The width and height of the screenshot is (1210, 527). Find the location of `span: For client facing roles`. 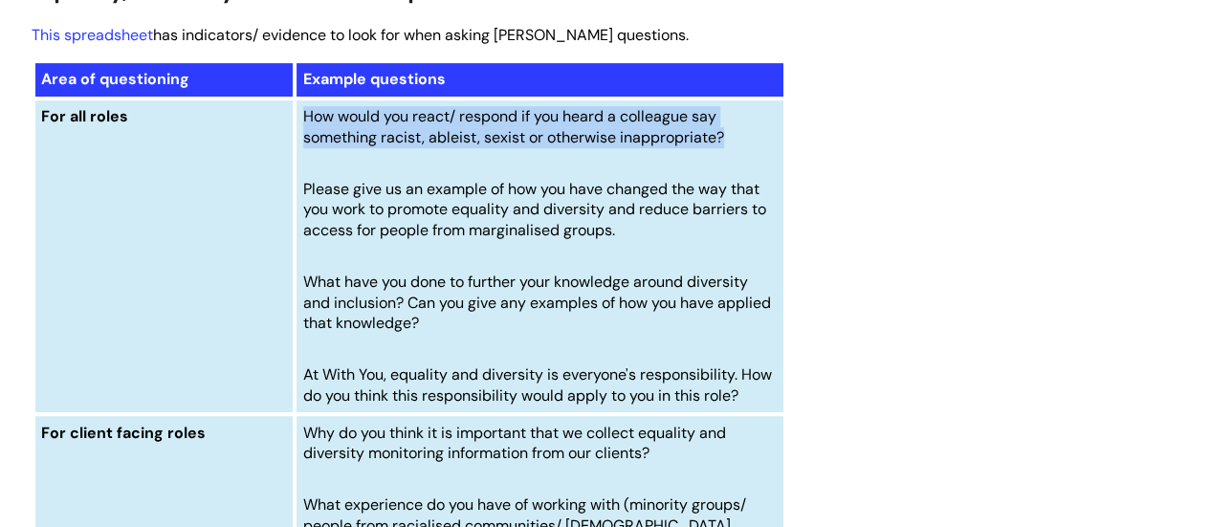

span: For client facing roles is located at coordinates (123, 432).